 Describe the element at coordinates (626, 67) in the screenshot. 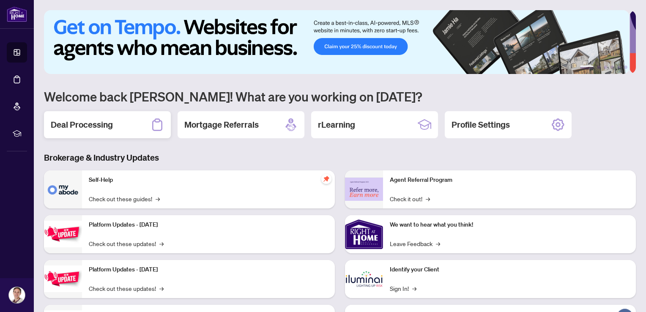

I see `button: 6` at that location.